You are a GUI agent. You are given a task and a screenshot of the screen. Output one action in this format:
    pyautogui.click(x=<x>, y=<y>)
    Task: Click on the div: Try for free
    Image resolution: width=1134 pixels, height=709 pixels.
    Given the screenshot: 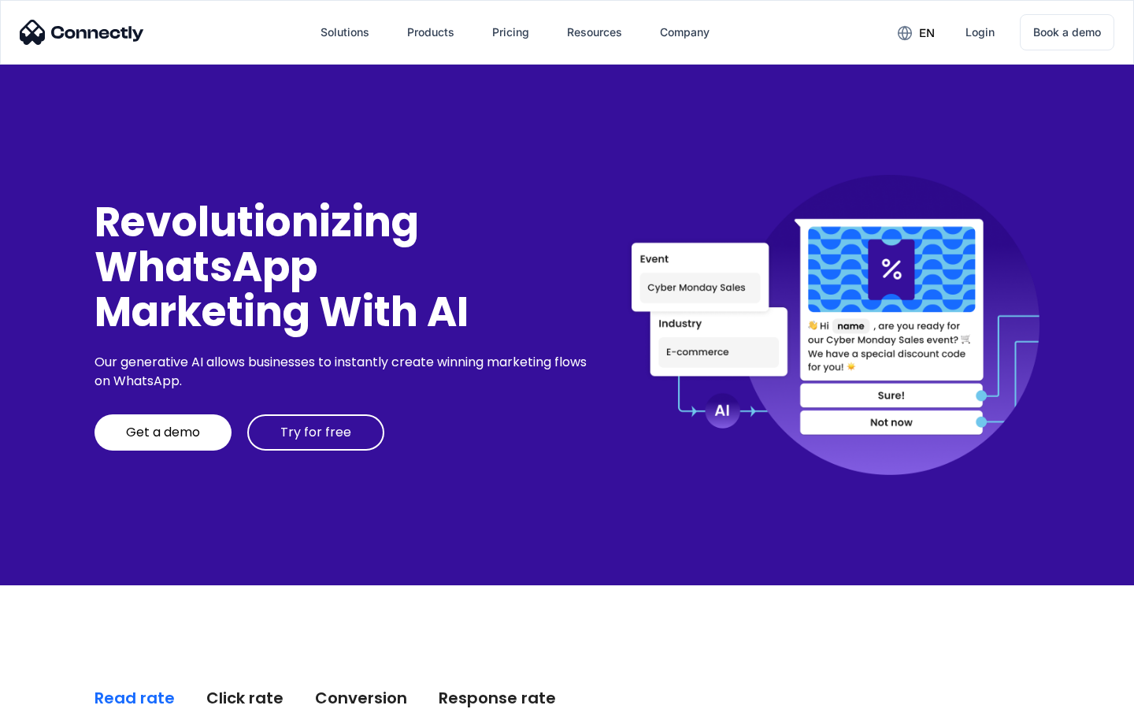 What is the action you would take?
    pyautogui.click(x=316, y=432)
    